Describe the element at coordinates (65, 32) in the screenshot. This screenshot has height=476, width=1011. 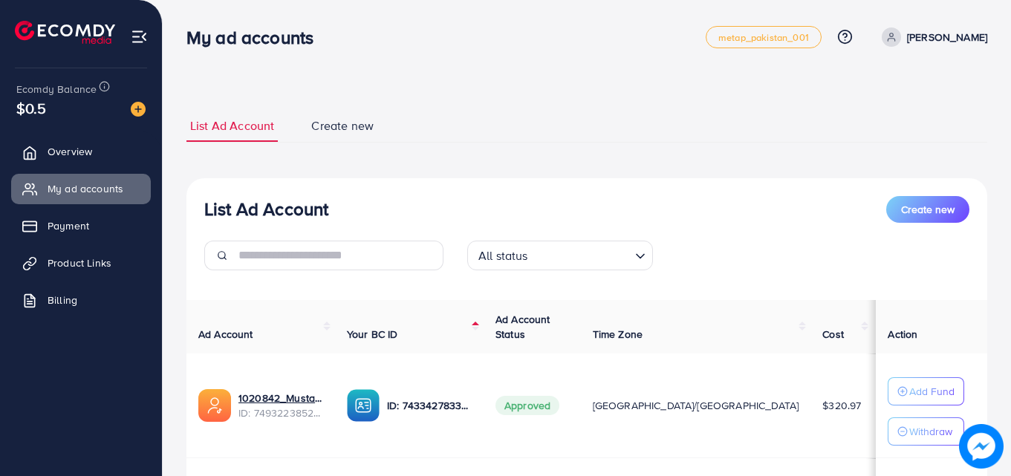
I see `img: logo` at that location.